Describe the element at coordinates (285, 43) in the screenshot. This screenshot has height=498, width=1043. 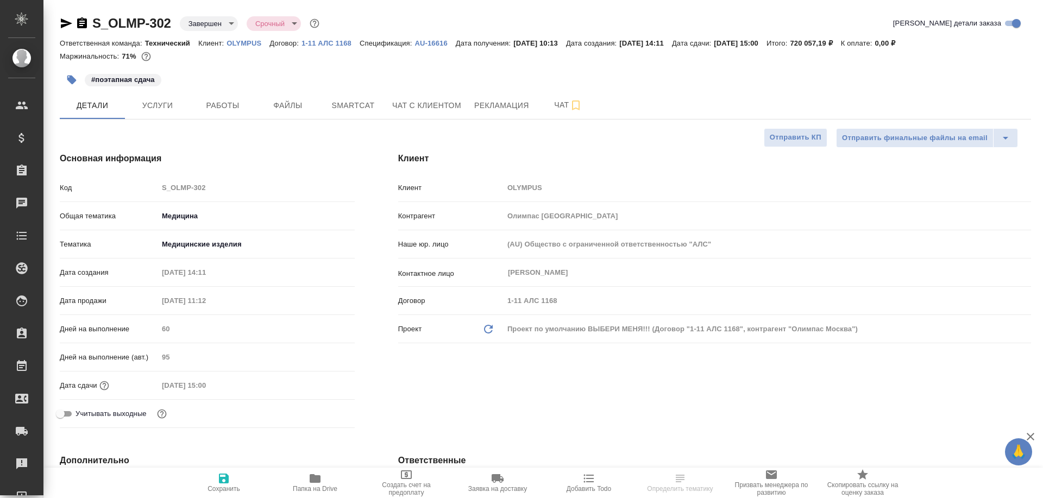
I see `p: Договор:` at that location.